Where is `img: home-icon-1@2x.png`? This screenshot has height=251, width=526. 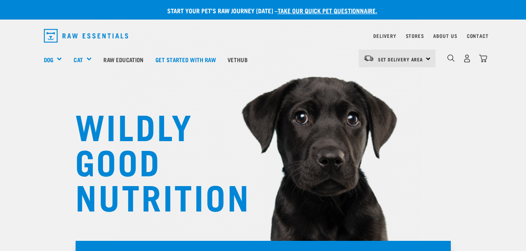 img: home-icon-1@2x.png is located at coordinates (451, 58).